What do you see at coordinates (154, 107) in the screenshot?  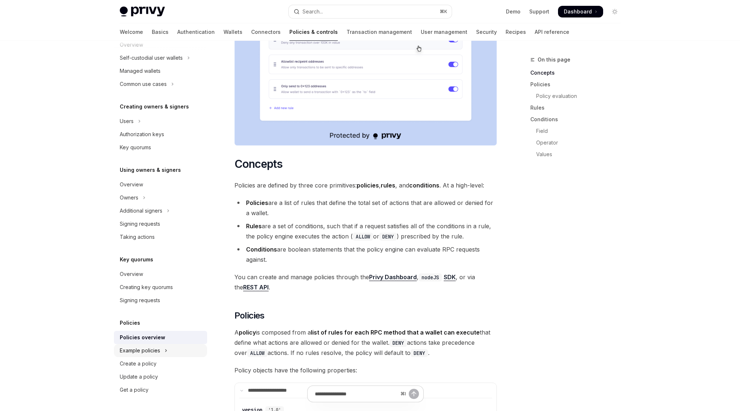 I see `h5: Creating owners & signers` at bounding box center [154, 107].